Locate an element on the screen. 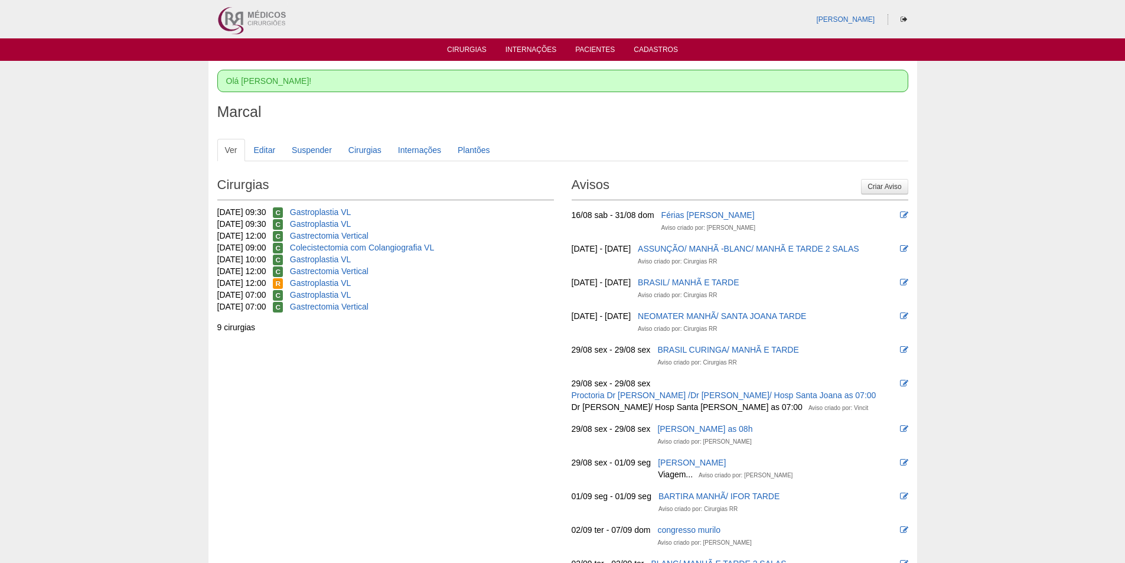  div: 9 cirurgias is located at coordinates (386, 327).